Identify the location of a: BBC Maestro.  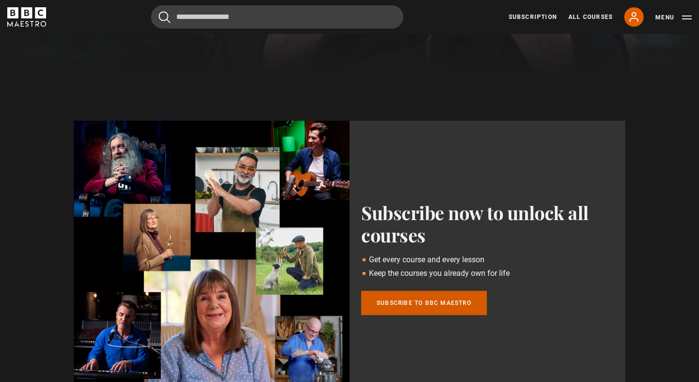
(27, 17).